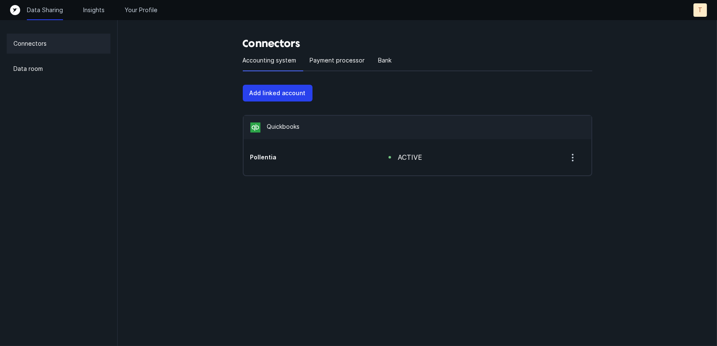  What do you see at coordinates (270, 60) in the screenshot?
I see `p: Accounting system` at bounding box center [270, 60].